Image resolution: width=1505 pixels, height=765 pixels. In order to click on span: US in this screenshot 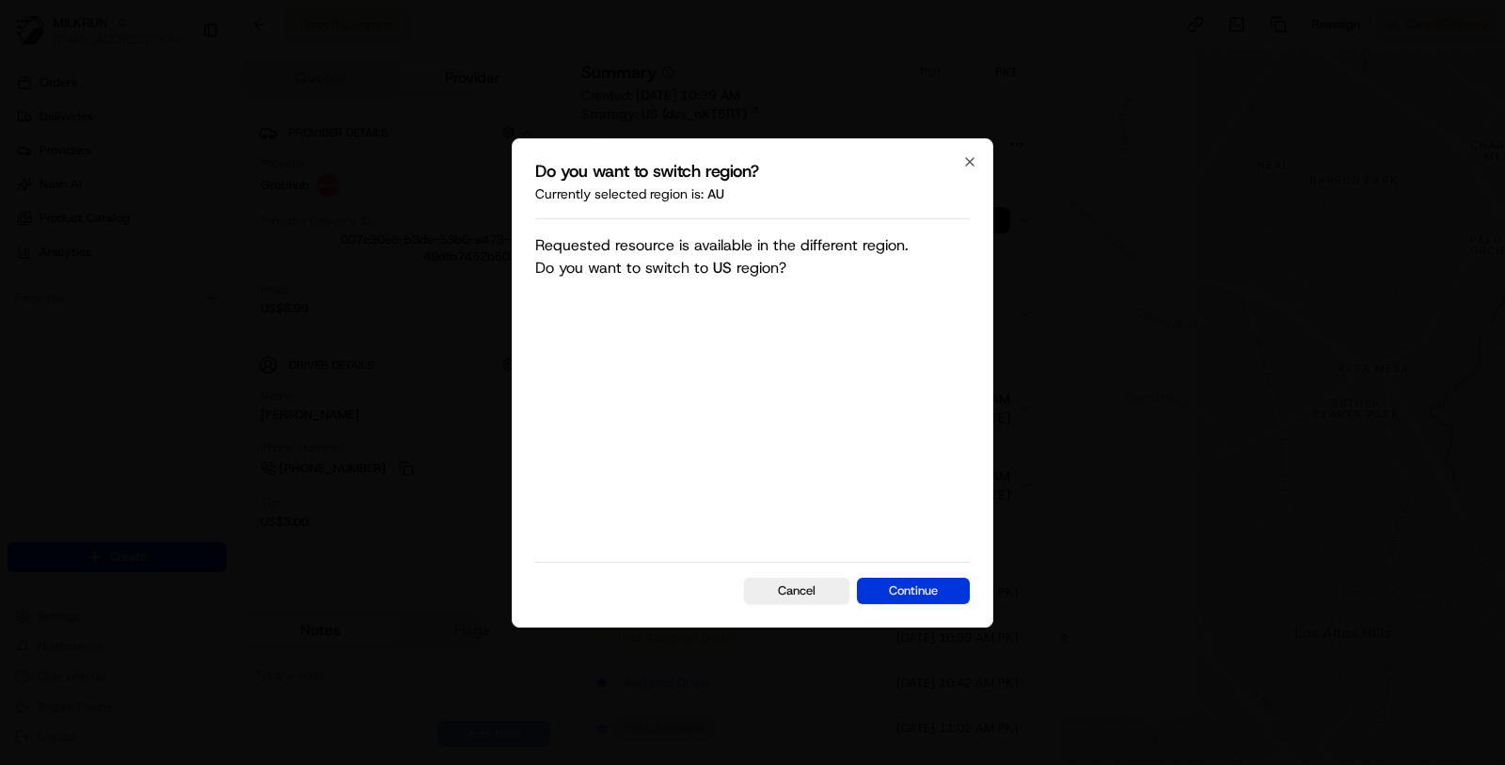, I will do `click(723, 267)`.